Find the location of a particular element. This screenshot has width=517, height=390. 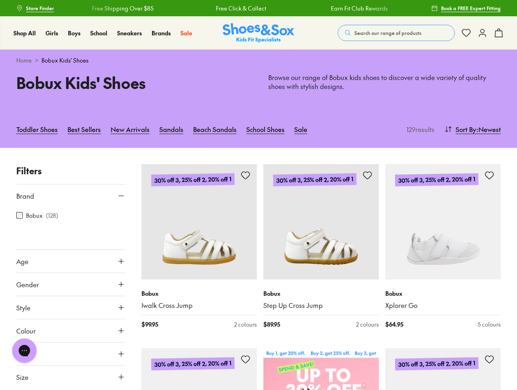

span: $ 64.95 is located at coordinates (394, 324).